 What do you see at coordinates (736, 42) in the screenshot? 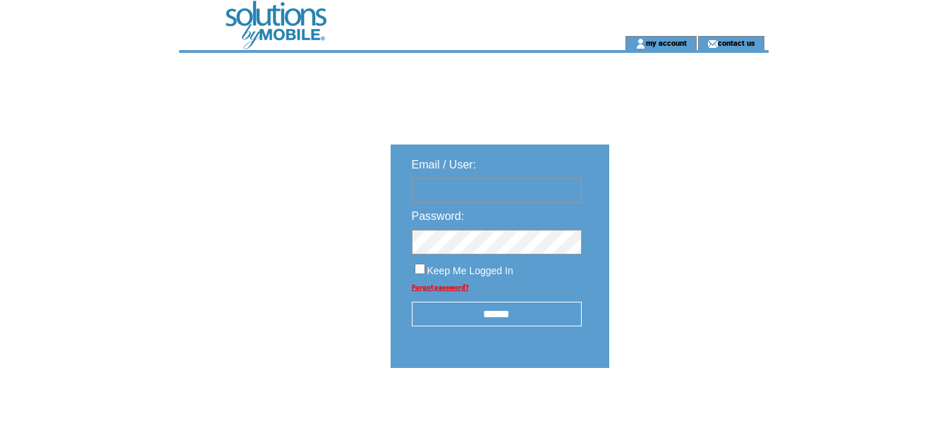
I see `a: contact us` at bounding box center [736, 42].